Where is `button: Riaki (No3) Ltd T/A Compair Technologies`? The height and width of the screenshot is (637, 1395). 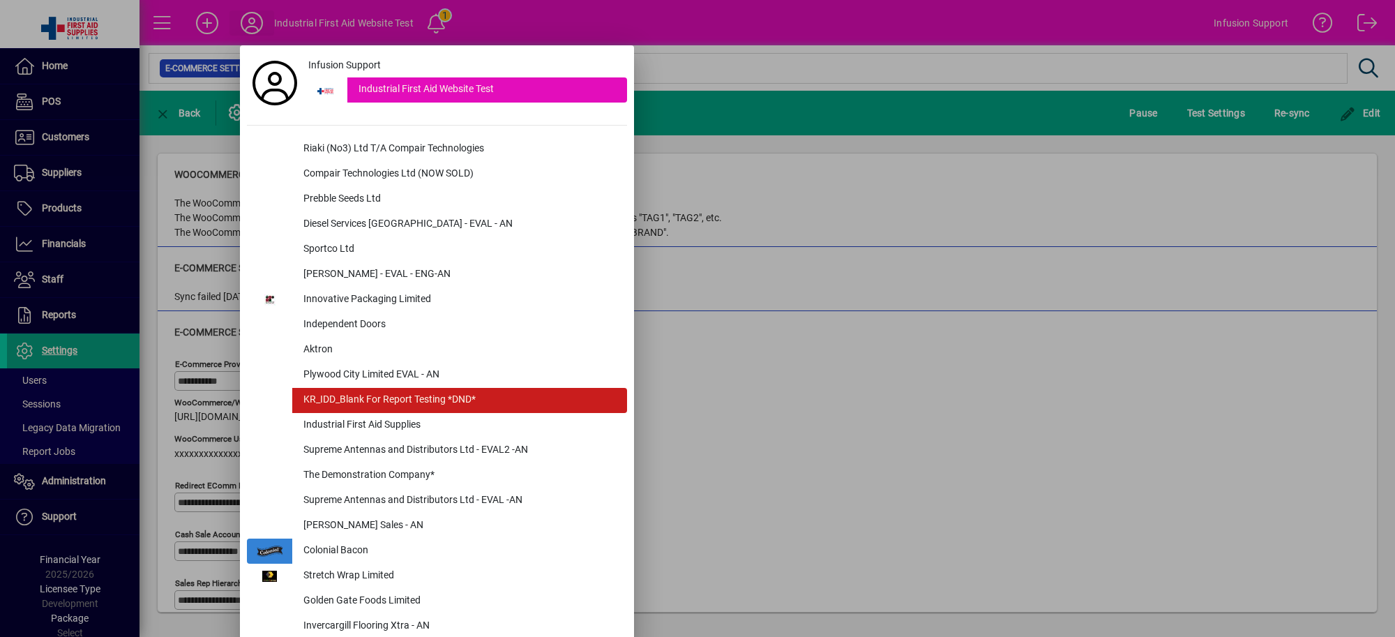
button: Riaki (No3) Ltd T/A Compair Technologies is located at coordinates (437, 149).